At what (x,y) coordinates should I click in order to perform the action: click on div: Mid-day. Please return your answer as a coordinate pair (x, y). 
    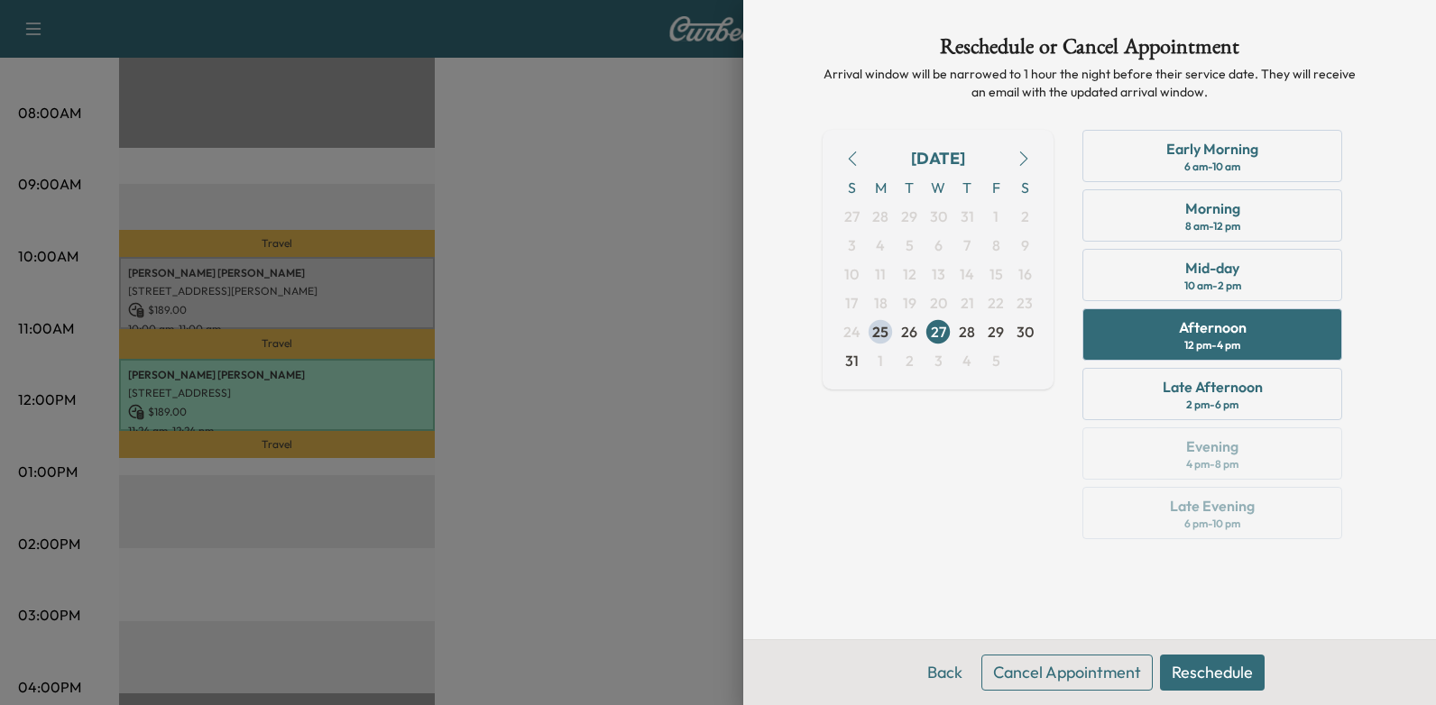
    Looking at the image, I should click on (1212, 268).